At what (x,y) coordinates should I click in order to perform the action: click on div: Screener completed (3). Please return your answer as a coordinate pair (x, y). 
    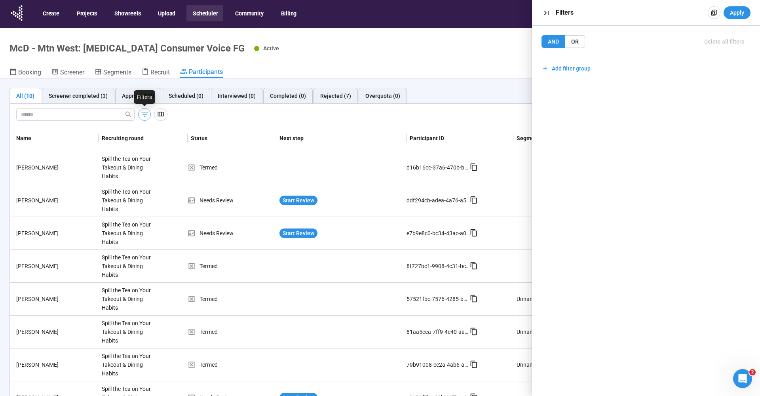
    Looking at the image, I should click on (78, 96).